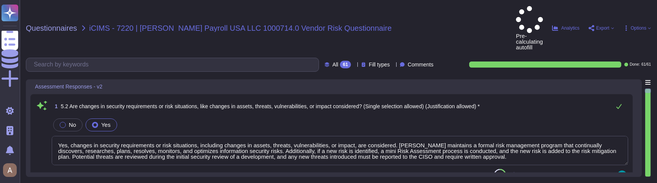 The height and width of the screenshot is (183, 657). Describe the element at coordinates (68, 87) in the screenshot. I see `span: Assessment Responses - v2` at that location.